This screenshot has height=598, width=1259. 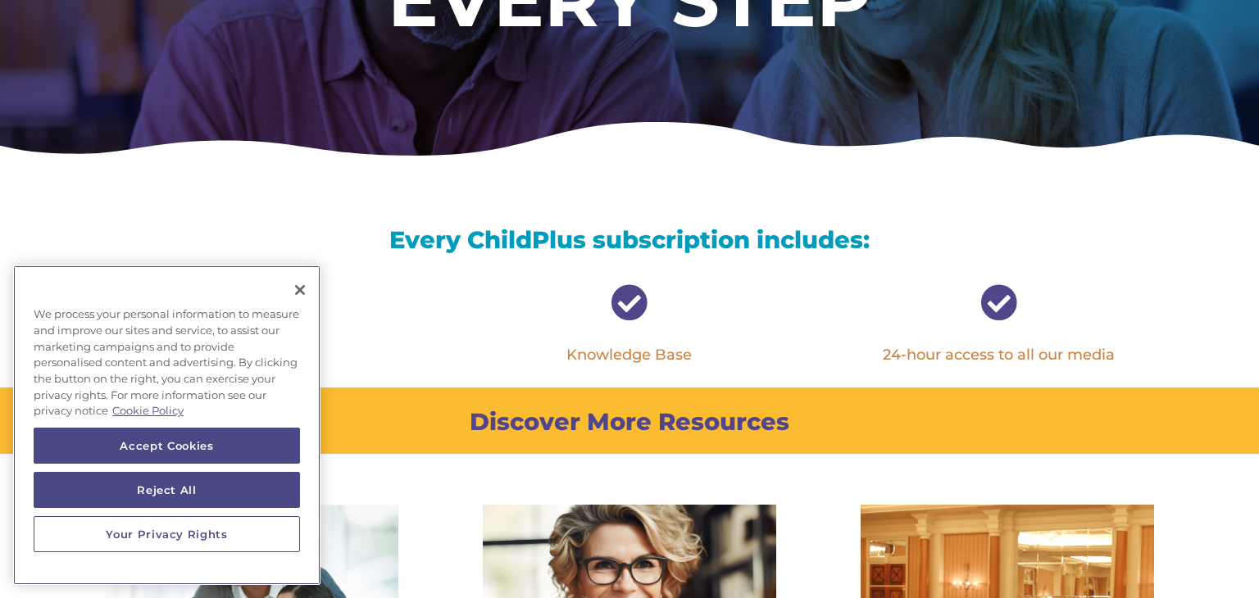 What do you see at coordinates (998, 356) in the screenshot?
I see `p: 24-hour access to all our media` at bounding box center [998, 356].